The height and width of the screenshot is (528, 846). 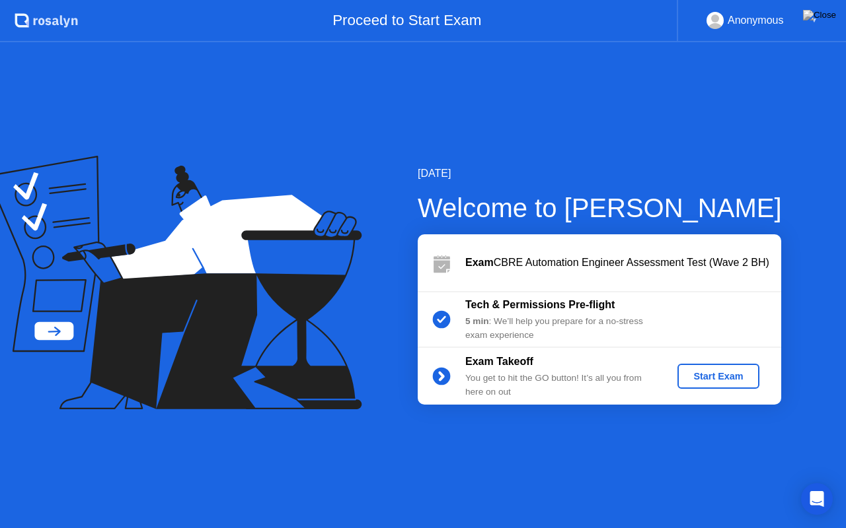 I want to click on div: You get to hit the GO button! It’s all you from here on out, so click(x=560, y=385).